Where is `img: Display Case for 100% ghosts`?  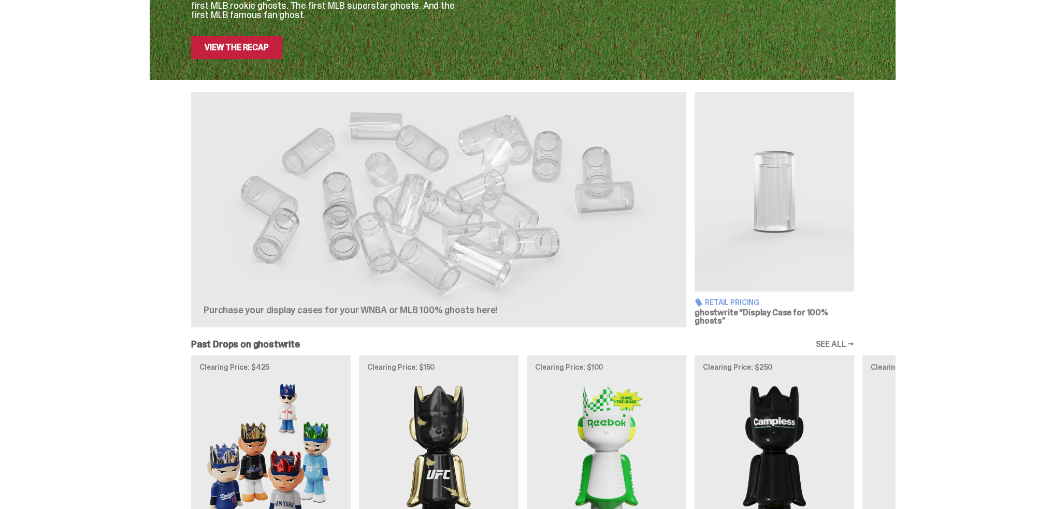 img: Display Case for 100% ghosts is located at coordinates (774, 192).